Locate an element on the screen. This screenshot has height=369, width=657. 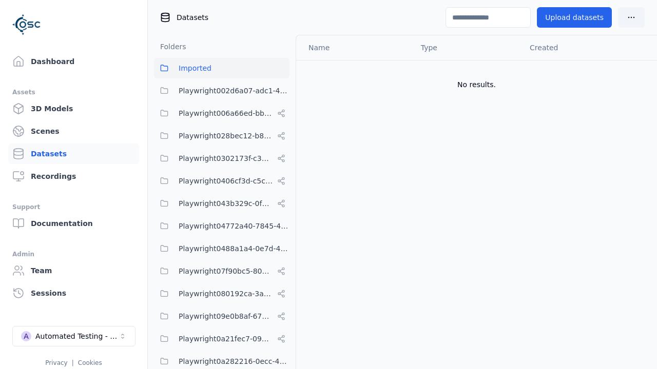
button: Playwright04772a40-7845-40f2-bf94-f85d29927f9d is located at coordinates (222, 226).